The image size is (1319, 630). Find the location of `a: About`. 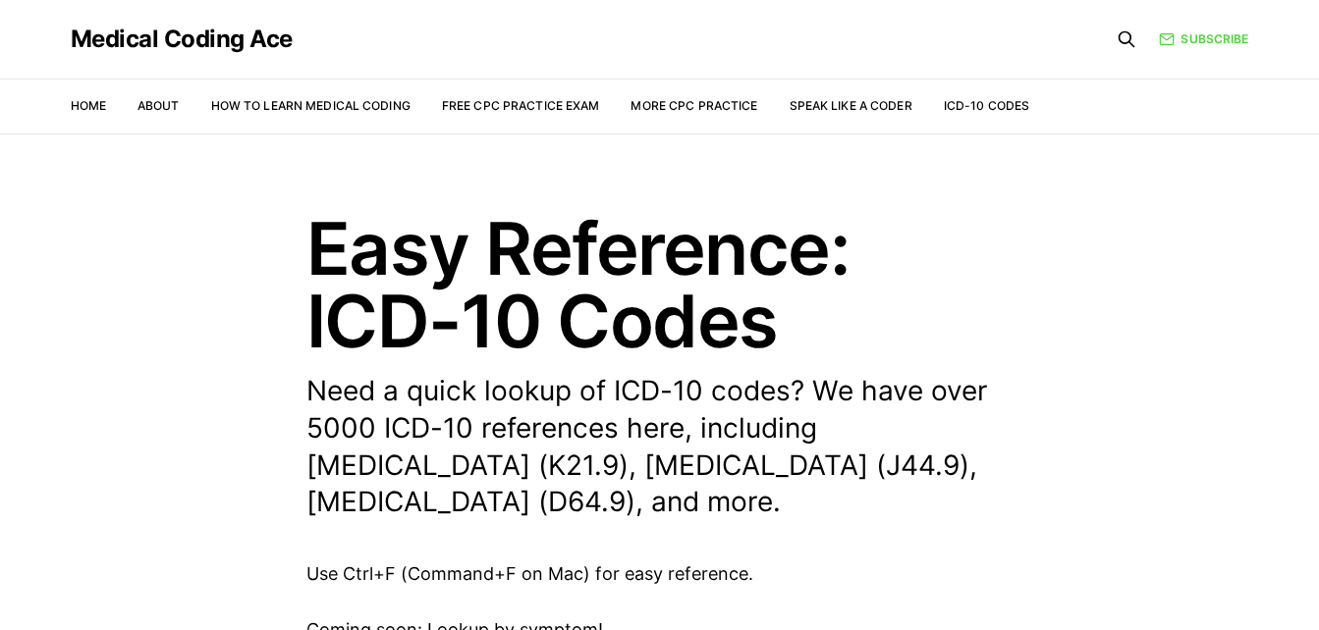

a: About is located at coordinates (158, 105).